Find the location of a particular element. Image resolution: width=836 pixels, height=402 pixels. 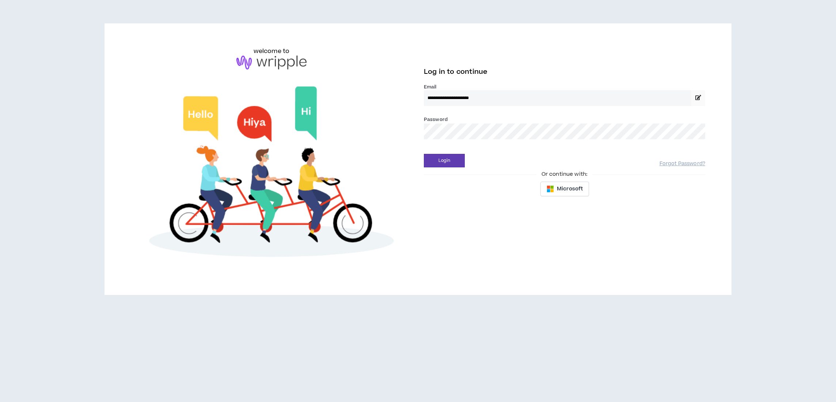

span: Microsoft is located at coordinates (570, 189).